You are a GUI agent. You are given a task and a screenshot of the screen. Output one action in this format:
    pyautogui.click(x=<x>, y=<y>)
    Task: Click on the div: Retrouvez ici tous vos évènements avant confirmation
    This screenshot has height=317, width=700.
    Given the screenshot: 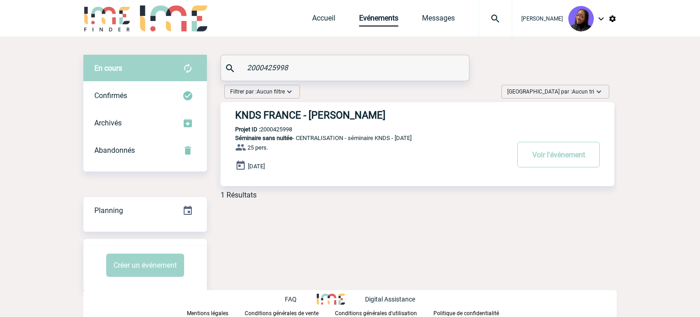 What is the action you would take?
    pyautogui.click(x=145, y=68)
    